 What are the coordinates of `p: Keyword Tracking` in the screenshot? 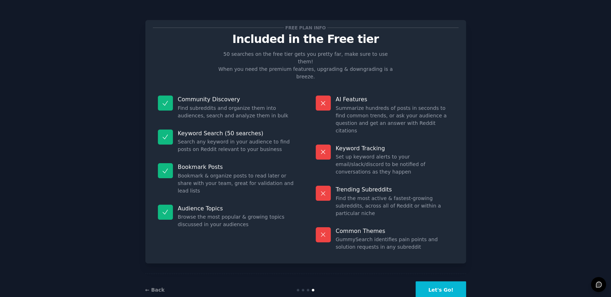 It's located at (394, 148).